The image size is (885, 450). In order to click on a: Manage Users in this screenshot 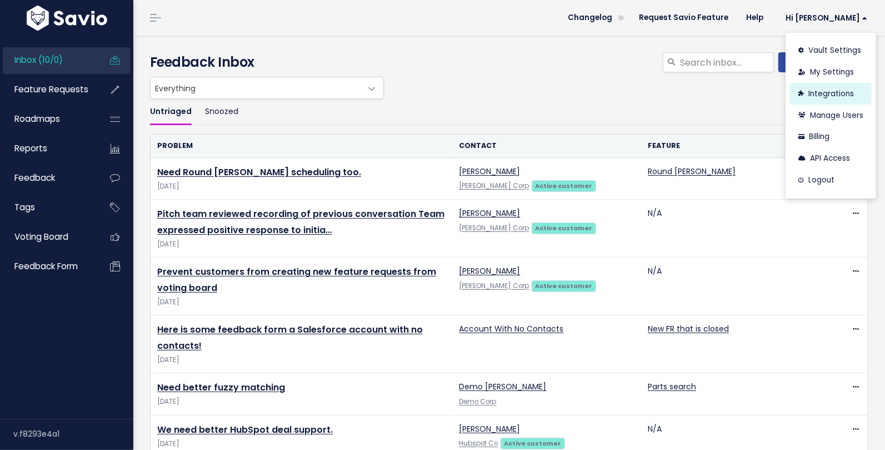, I will do `click(831, 115)`.